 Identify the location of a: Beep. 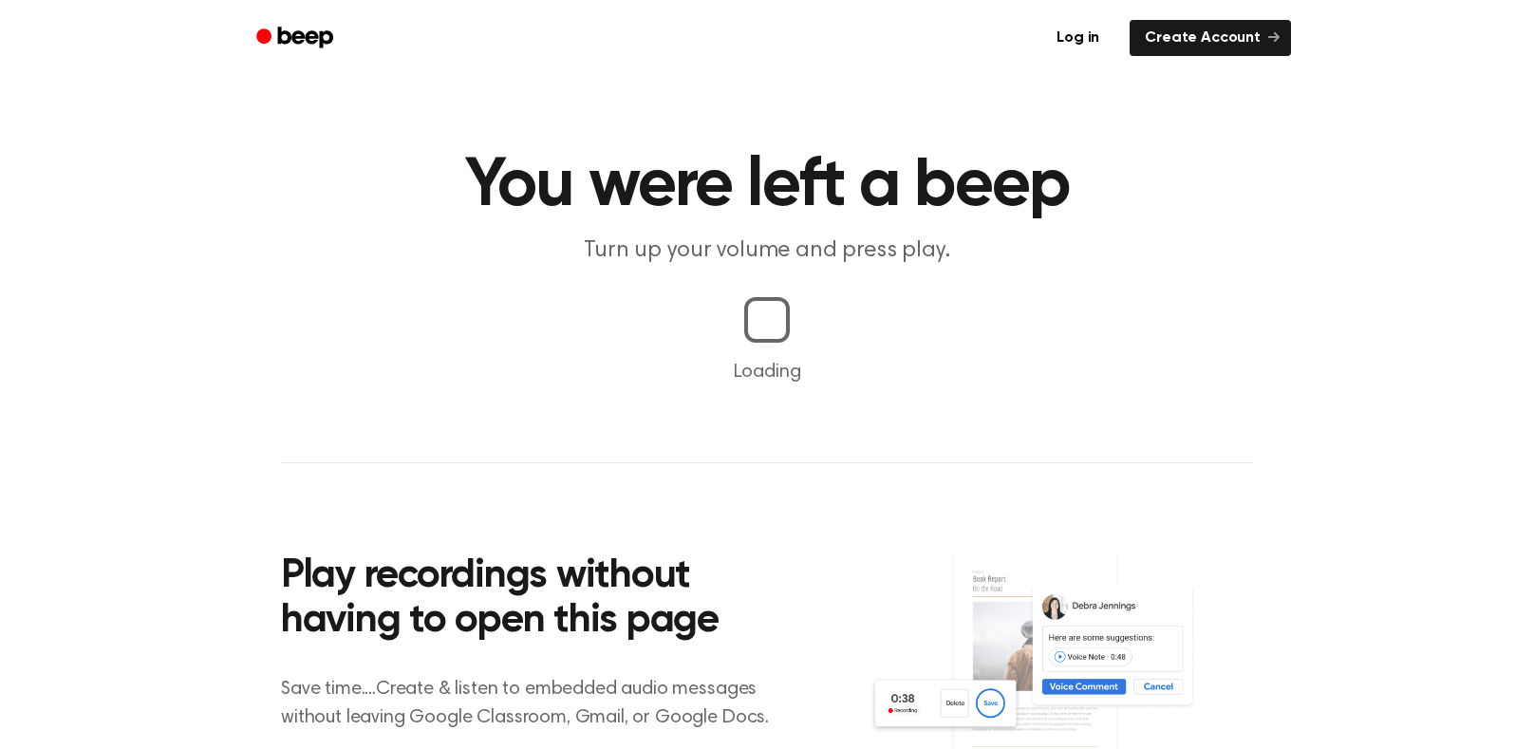
(296, 38).